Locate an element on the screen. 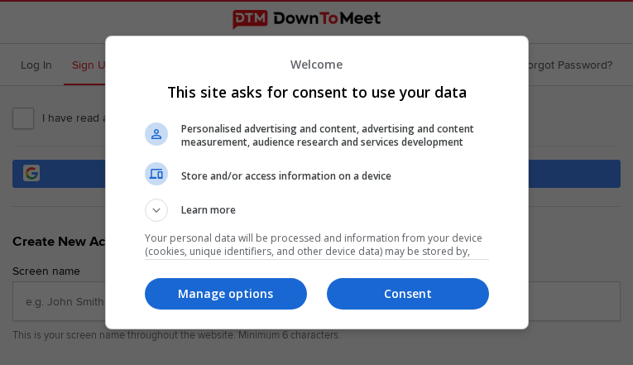  div: This site asks for consent to use your data is located at coordinates (317, 182).